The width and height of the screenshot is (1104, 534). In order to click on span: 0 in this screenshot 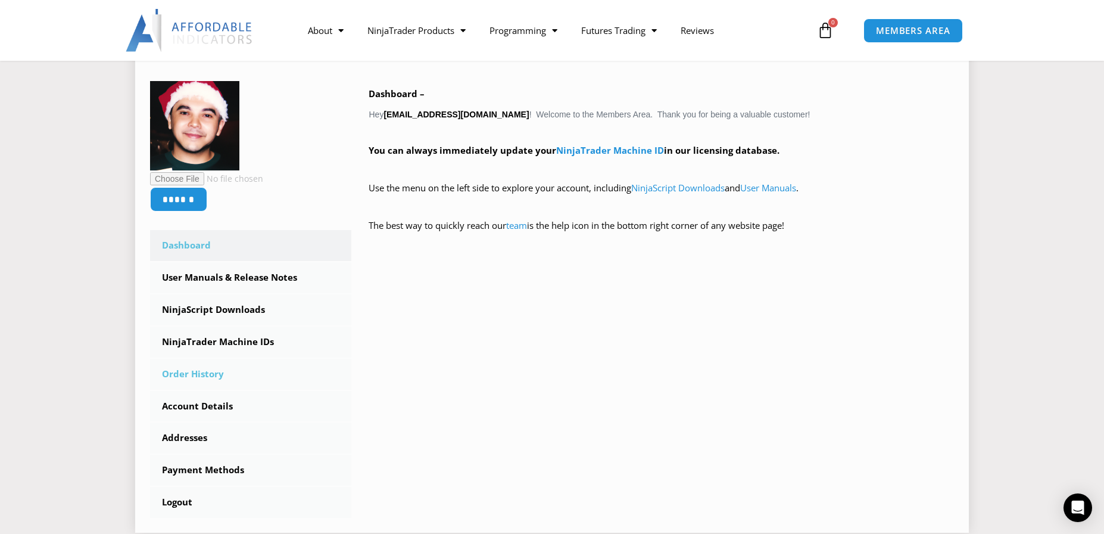, I will do `click(833, 23)`.